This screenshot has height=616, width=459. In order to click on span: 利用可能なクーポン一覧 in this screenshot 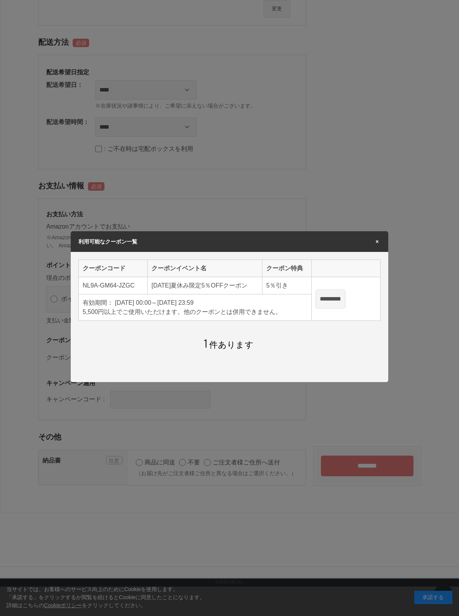, I will do `click(108, 241)`.